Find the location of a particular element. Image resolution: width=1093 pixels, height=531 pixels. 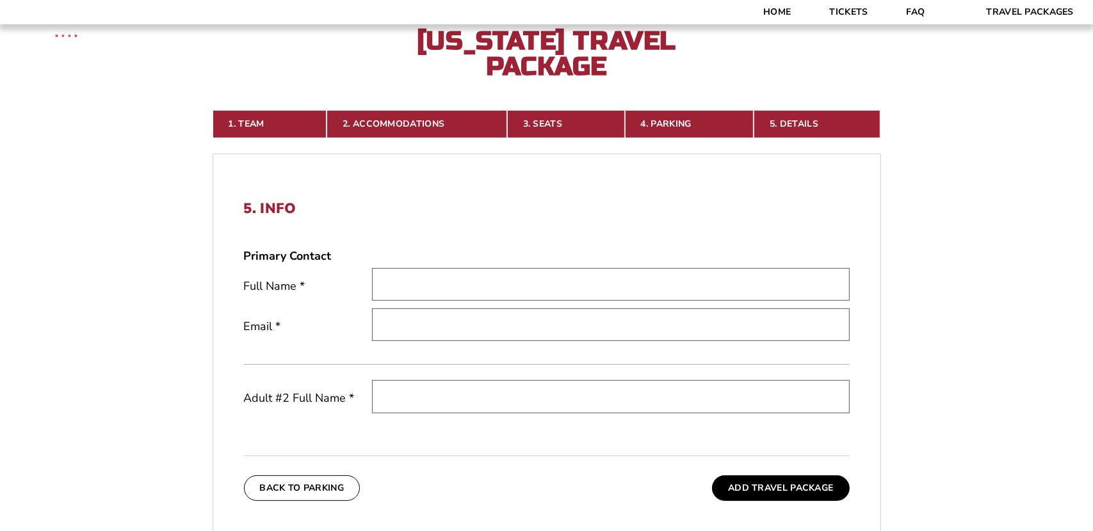

h2: 5. Info is located at coordinates (547, 209).